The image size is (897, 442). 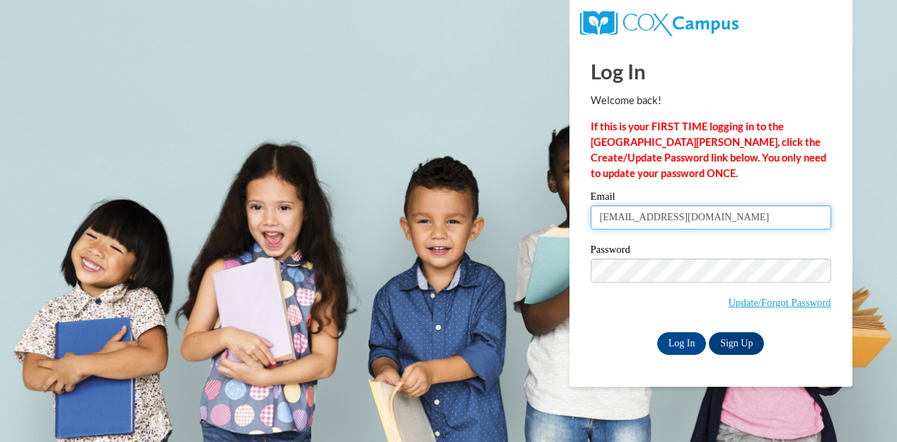 What do you see at coordinates (711, 71) in the screenshot?
I see `h1: Log In` at bounding box center [711, 71].